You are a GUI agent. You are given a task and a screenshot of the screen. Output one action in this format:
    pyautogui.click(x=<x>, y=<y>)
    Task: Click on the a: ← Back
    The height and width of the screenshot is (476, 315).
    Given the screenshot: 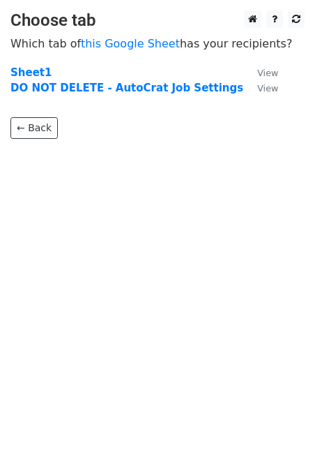 What is the action you would take?
    pyautogui.click(x=34, y=128)
    